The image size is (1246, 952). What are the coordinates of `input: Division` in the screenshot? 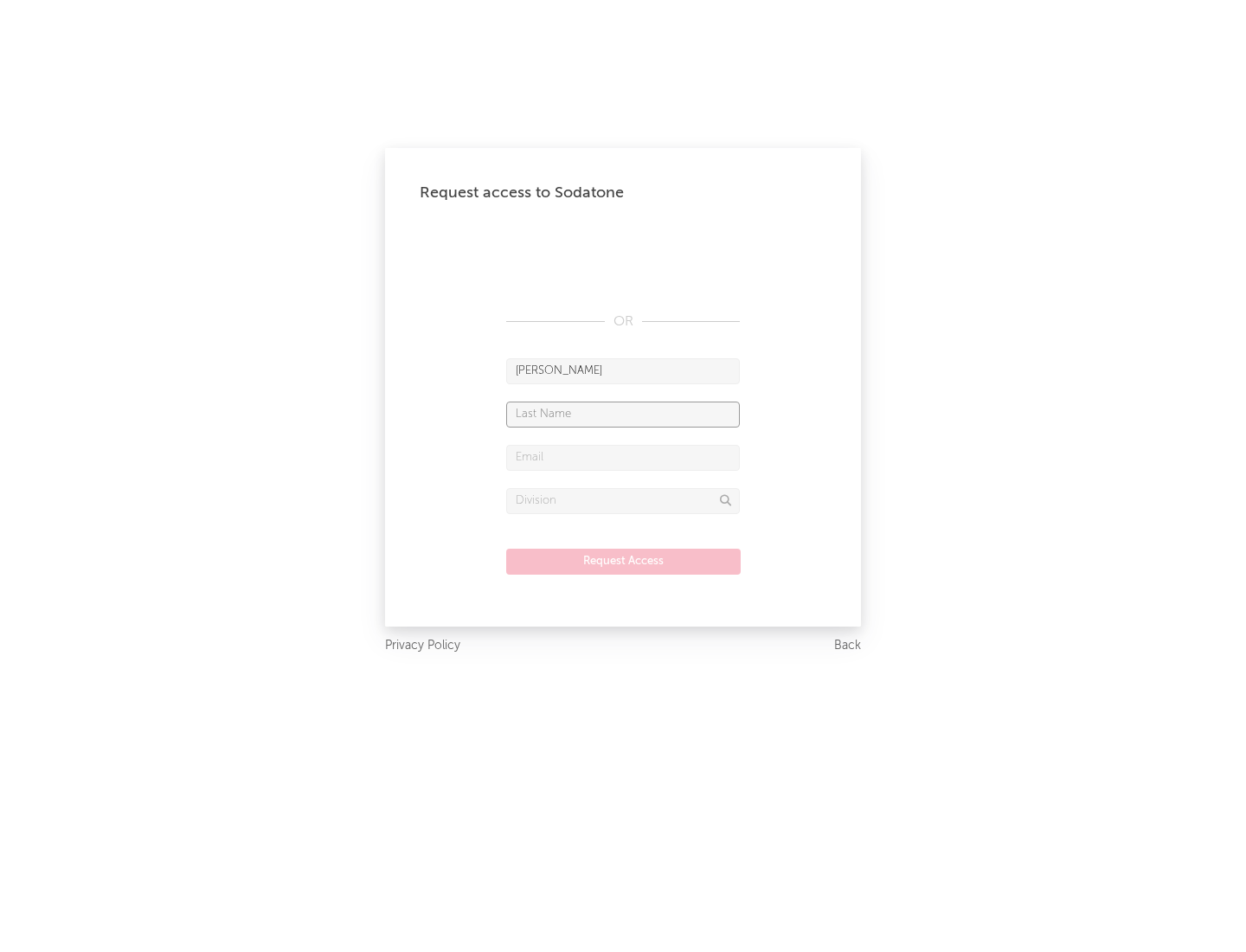 It's located at (623, 501).